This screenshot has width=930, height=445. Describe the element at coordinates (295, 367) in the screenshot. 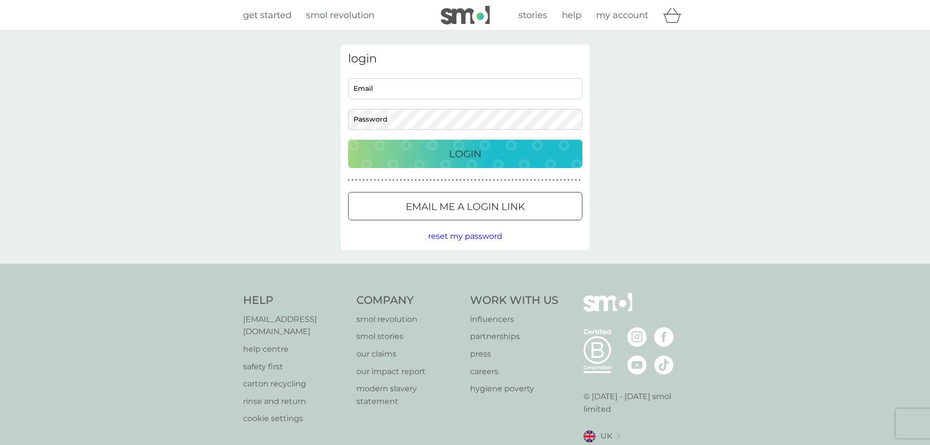

I see `a: safety first` at that location.